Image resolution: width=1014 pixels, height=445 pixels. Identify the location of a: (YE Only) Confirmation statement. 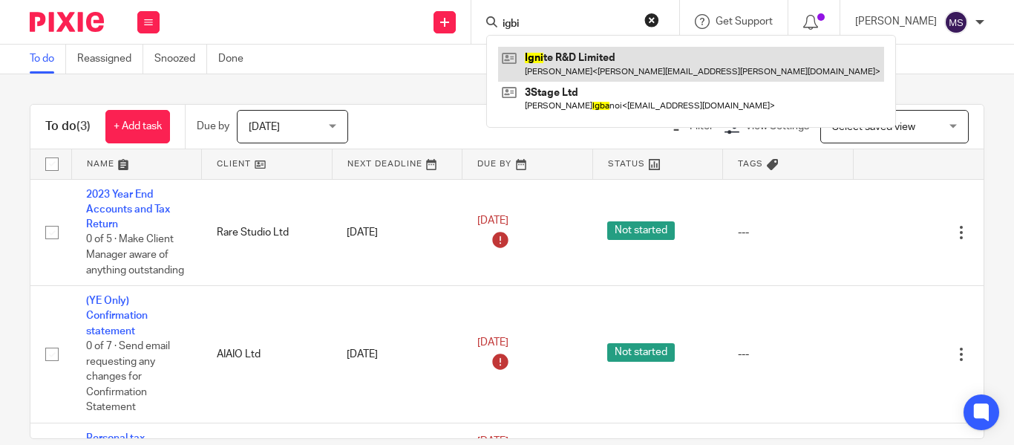
(117, 316).